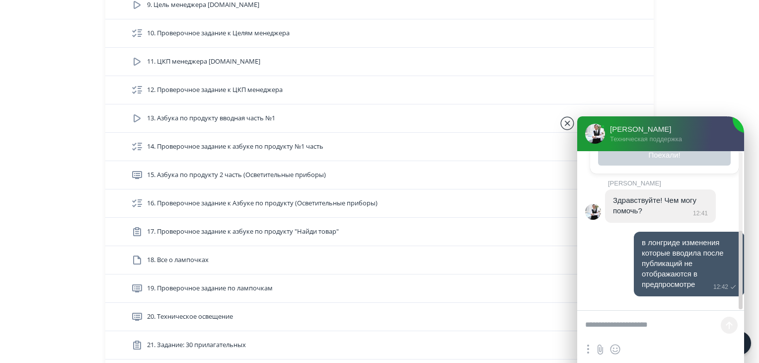 This screenshot has width=759, height=363. What do you see at coordinates (210, 288) in the screenshot?
I see `span: 19. Проверочное задание по лампочкам` at bounding box center [210, 288].